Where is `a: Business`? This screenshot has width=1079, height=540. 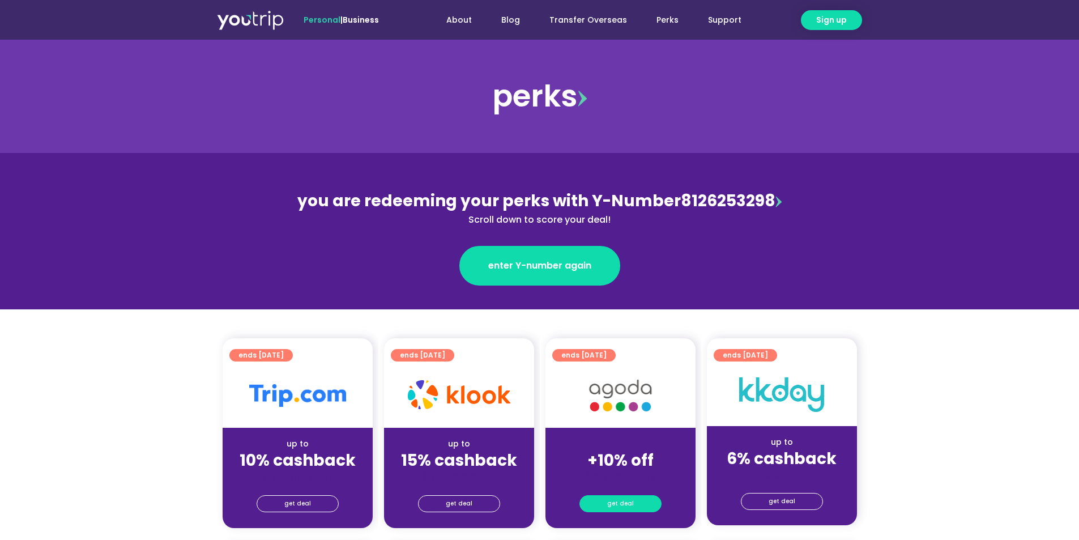
a: Business is located at coordinates (361, 20).